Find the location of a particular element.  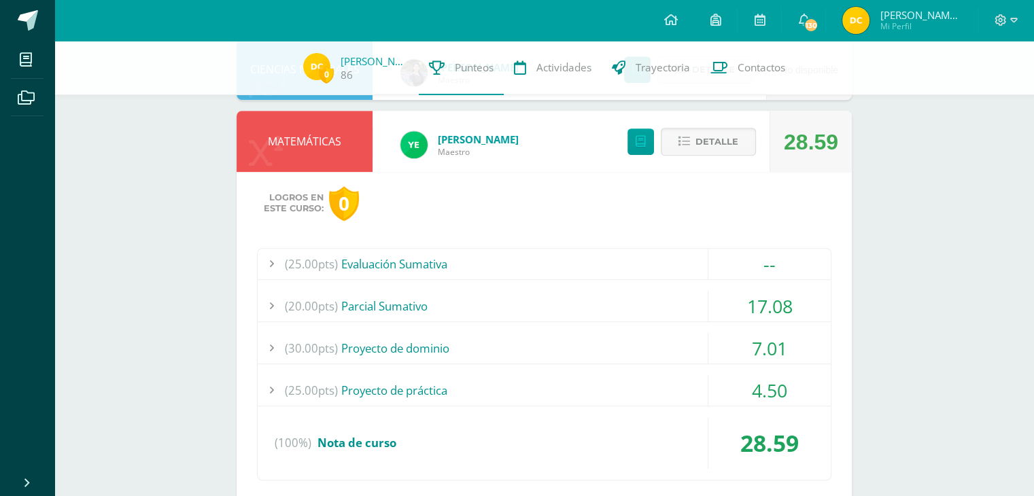

span: Contactos is located at coordinates (762, 67).